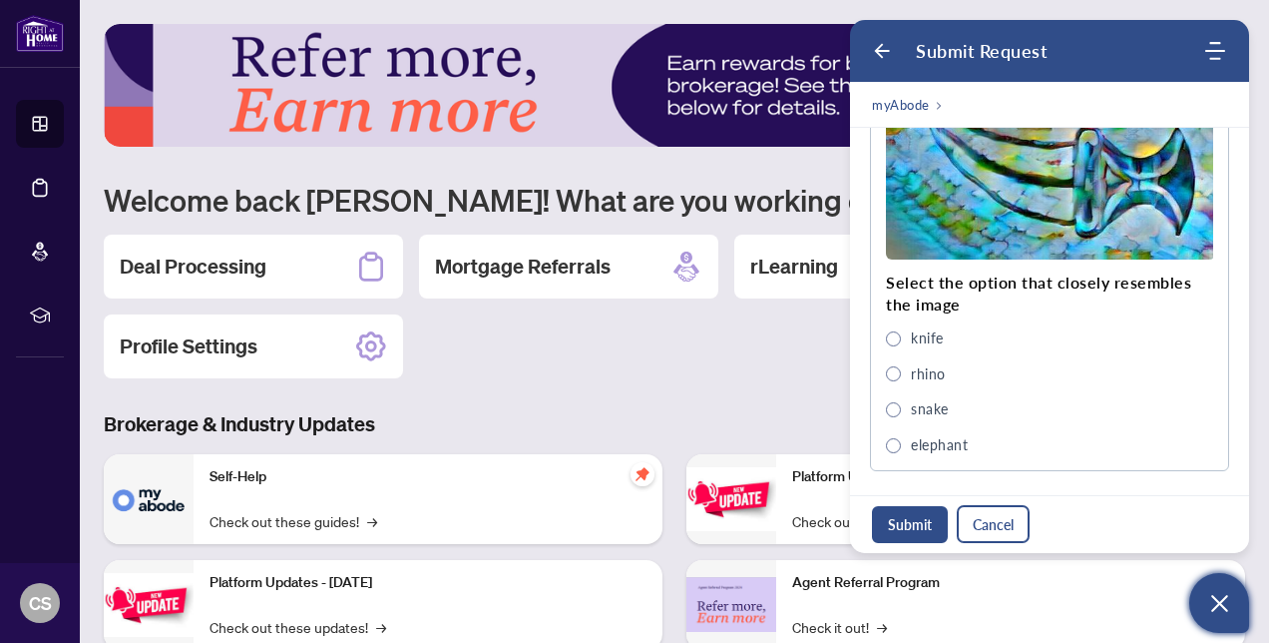 This screenshot has height=643, width=1269. What do you see at coordinates (643, 474) in the screenshot?
I see `span: pushpin` at bounding box center [643, 474].